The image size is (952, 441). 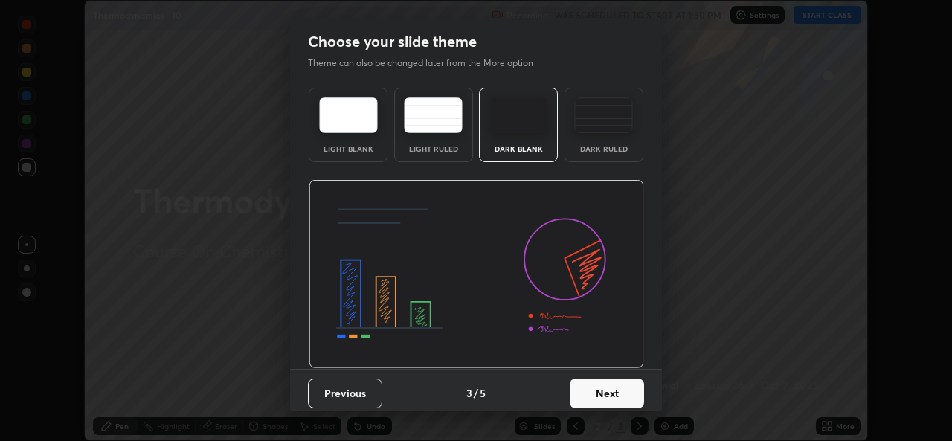 I want to click on div: Dark Blank, so click(x=518, y=149).